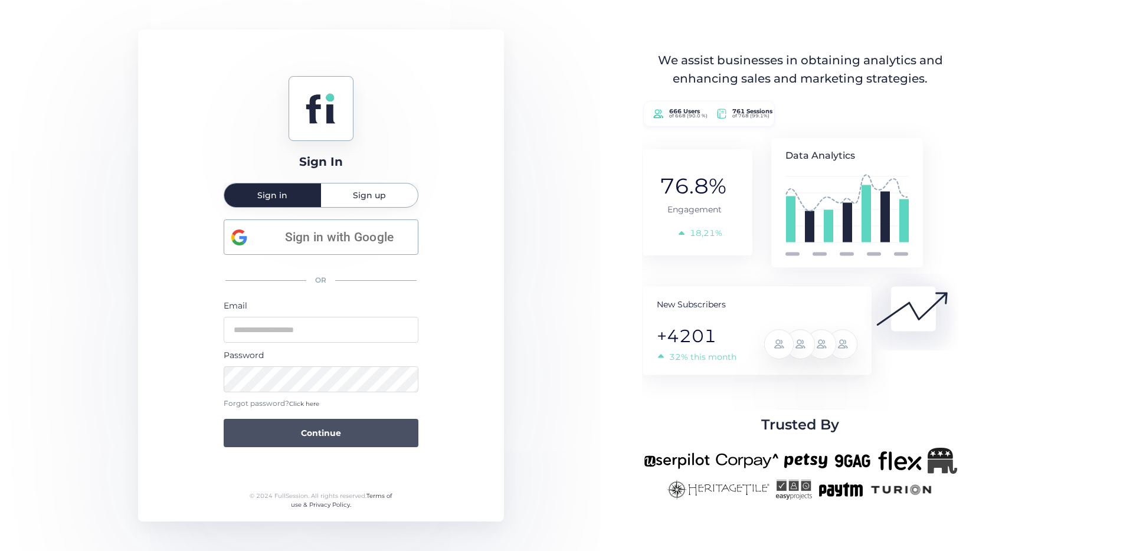  I want to click on img: easyprojects-new.png, so click(793, 490).